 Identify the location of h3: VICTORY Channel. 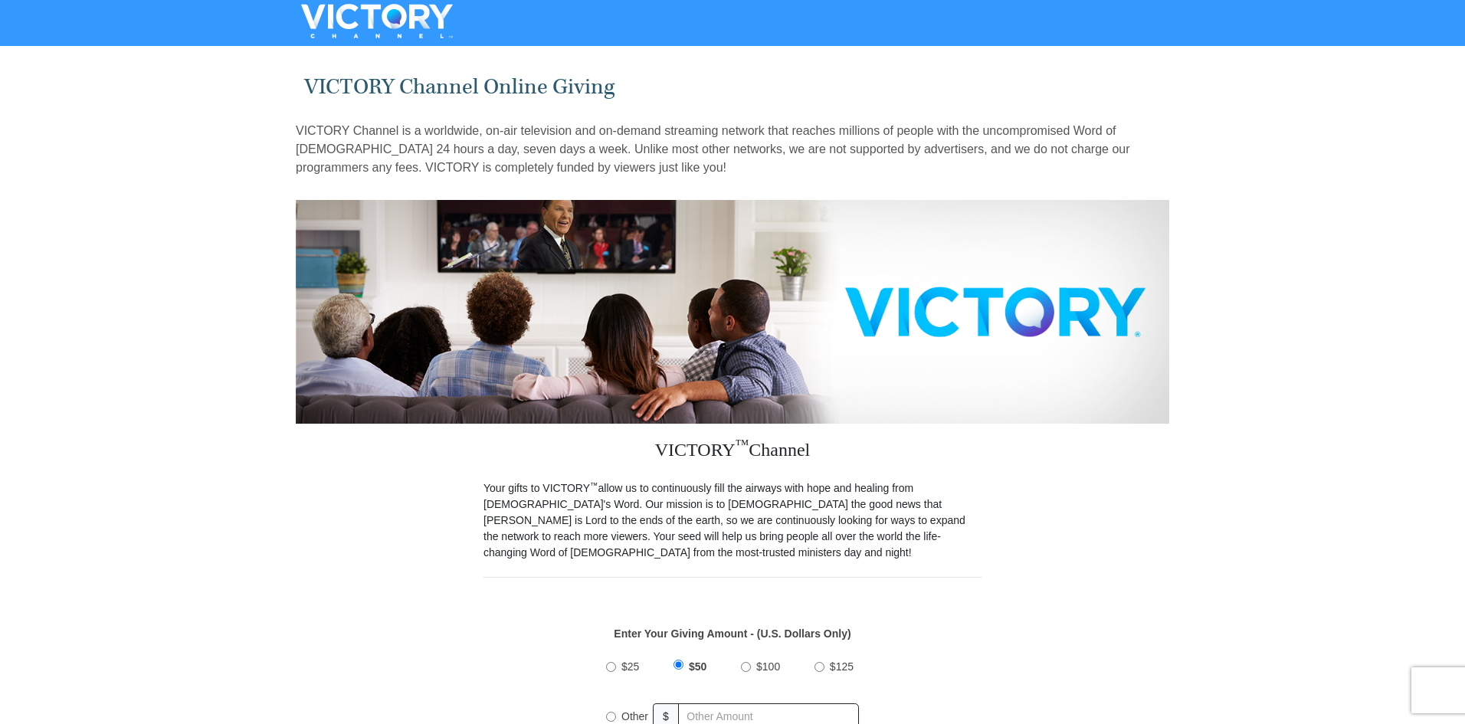
(732, 452).